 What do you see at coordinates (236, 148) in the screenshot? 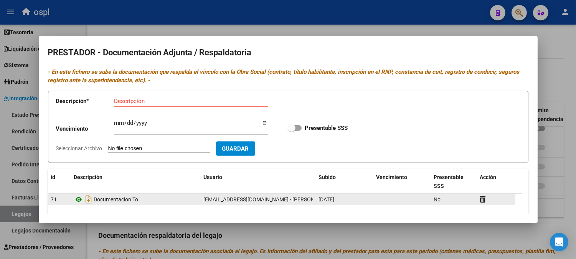
I see `span: Guardar` at bounding box center [236, 148].